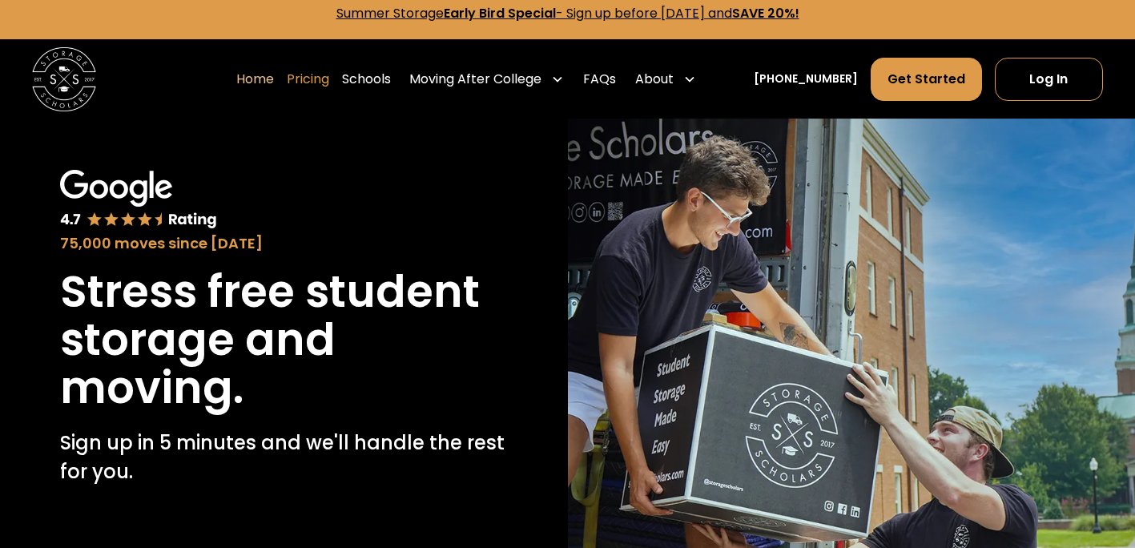 The image size is (1135, 548). I want to click on a: Log In, so click(1049, 79).